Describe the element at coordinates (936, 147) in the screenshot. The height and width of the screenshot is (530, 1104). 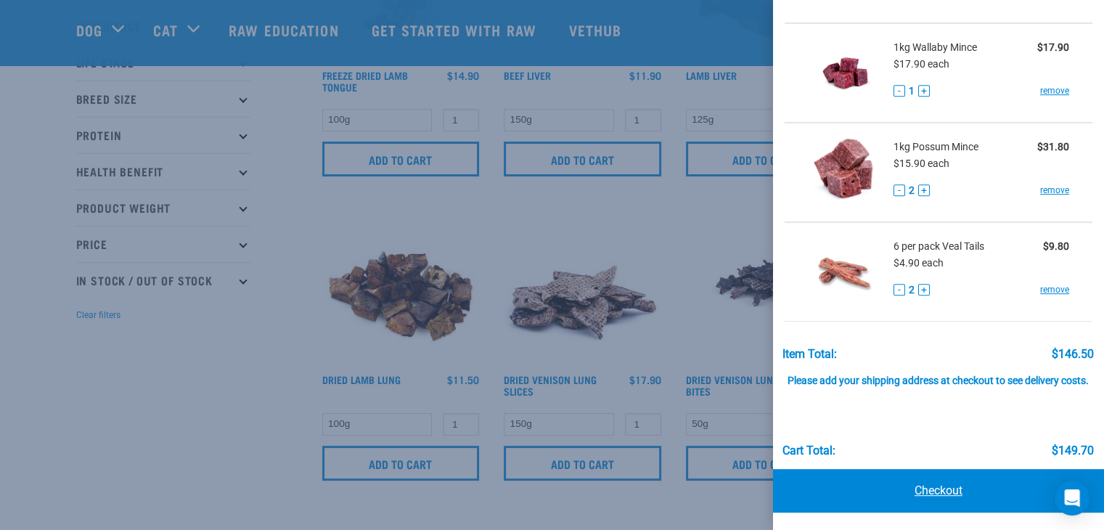
I see `span: 1kg Possum Mince` at that location.